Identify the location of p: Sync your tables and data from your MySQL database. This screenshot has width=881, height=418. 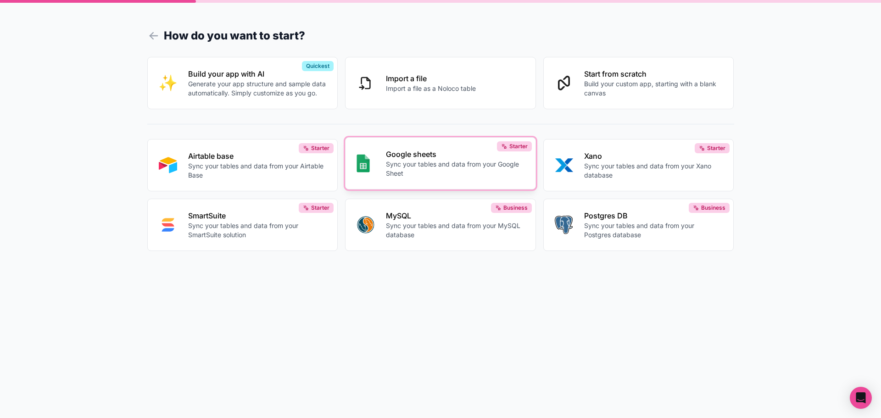
(455, 230).